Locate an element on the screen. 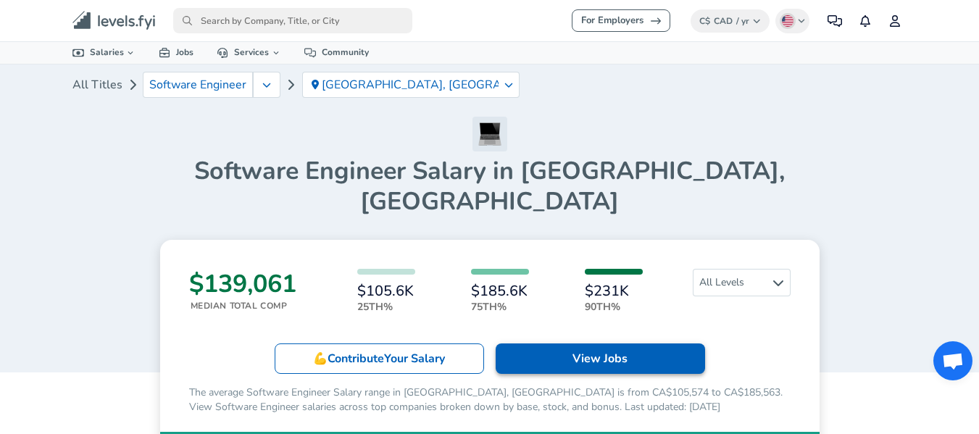 This screenshot has height=434, width=979. div: Open chat is located at coordinates (953, 361).